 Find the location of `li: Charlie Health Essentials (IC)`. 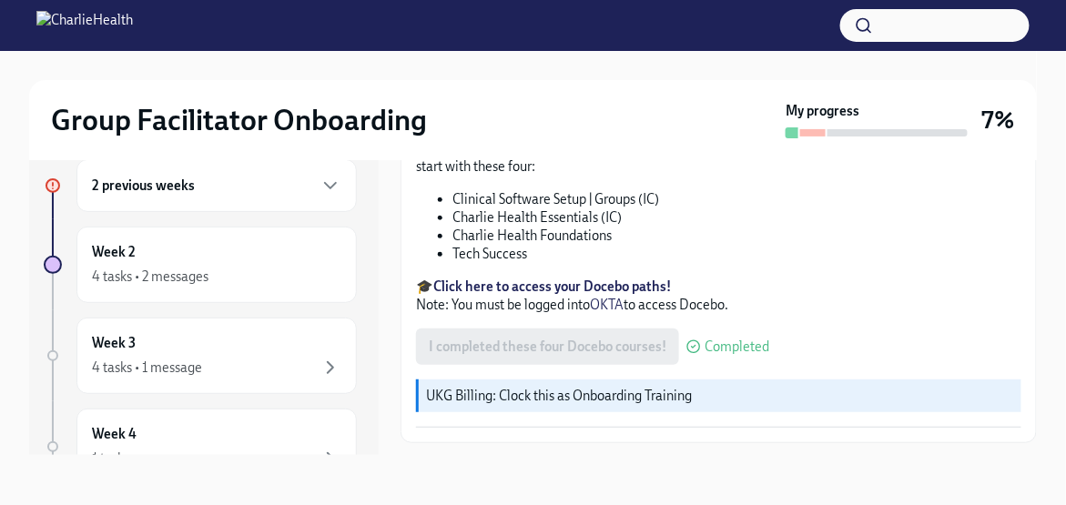

li: Charlie Health Essentials (IC) is located at coordinates (737, 218).